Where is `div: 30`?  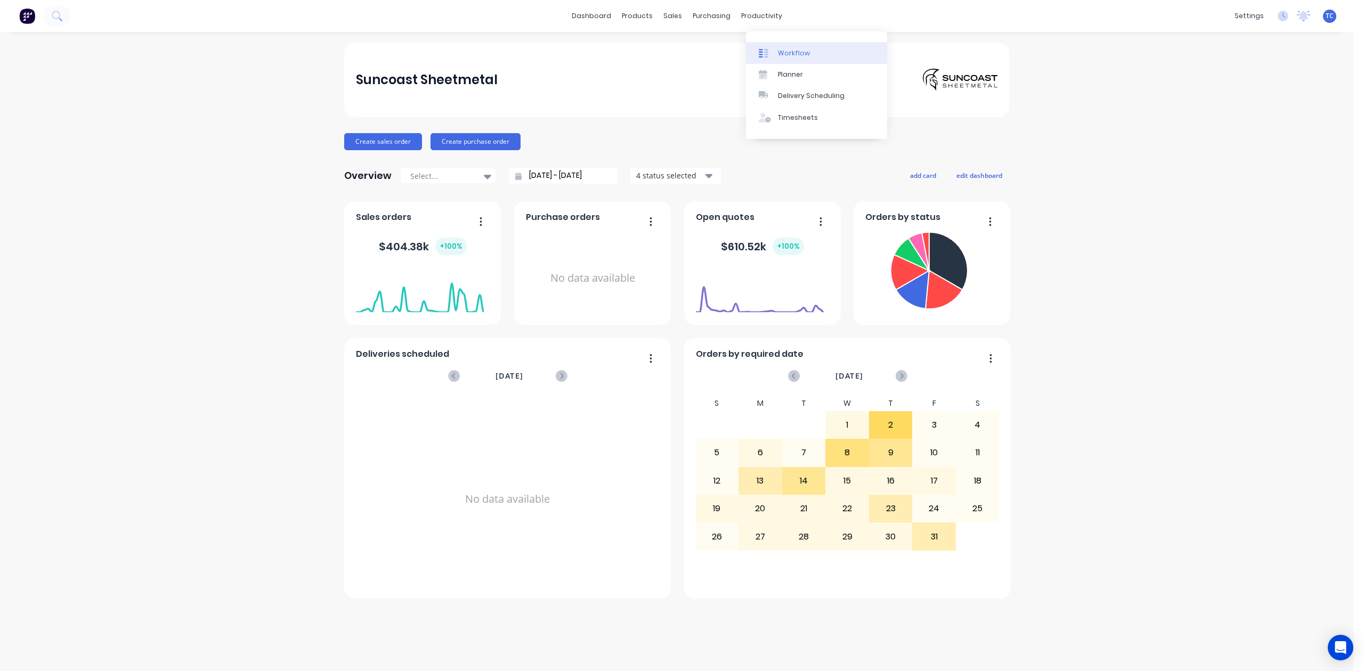
div: 30 is located at coordinates (891, 536).